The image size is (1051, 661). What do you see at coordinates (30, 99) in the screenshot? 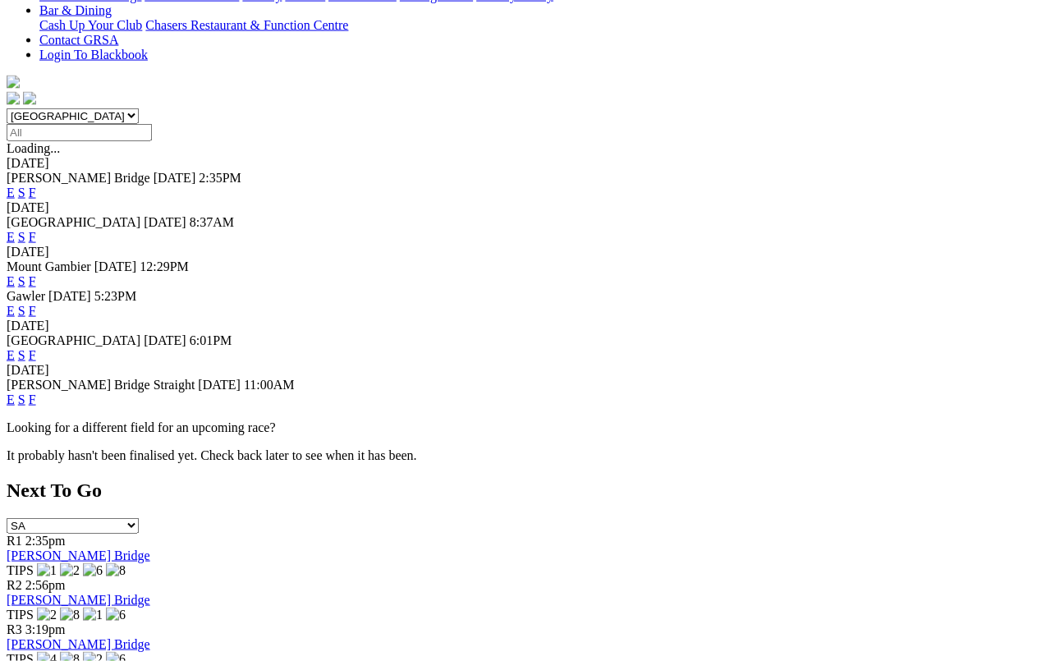
I see `img: twitter.svg` at bounding box center [30, 99].